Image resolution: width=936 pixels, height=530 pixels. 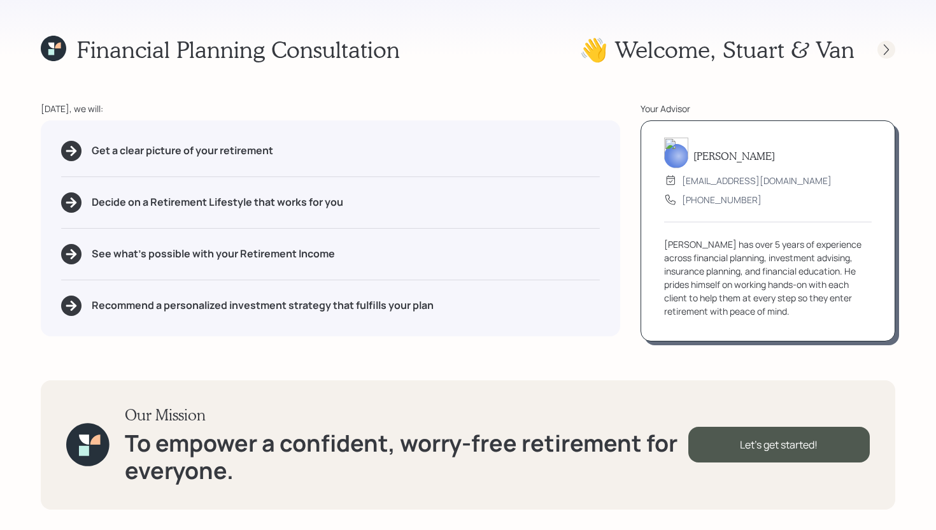 What do you see at coordinates (238, 49) in the screenshot?
I see `h1: Financial Planning Consultation` at bounding box center [238, 49].